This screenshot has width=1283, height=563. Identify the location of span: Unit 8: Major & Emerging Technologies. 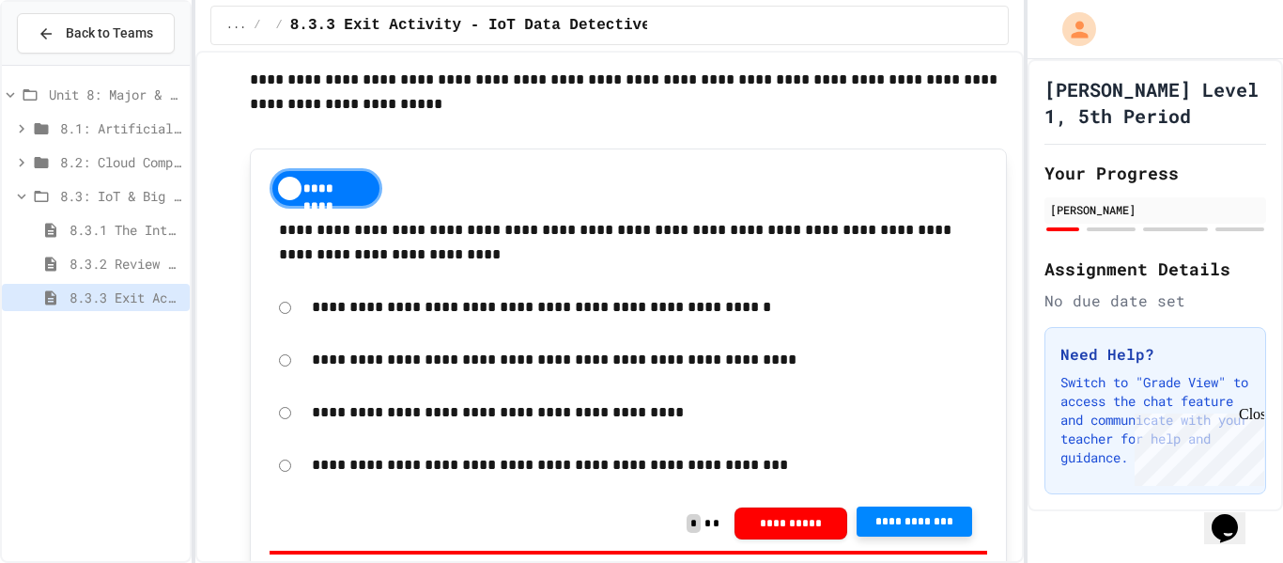
(116, 94).